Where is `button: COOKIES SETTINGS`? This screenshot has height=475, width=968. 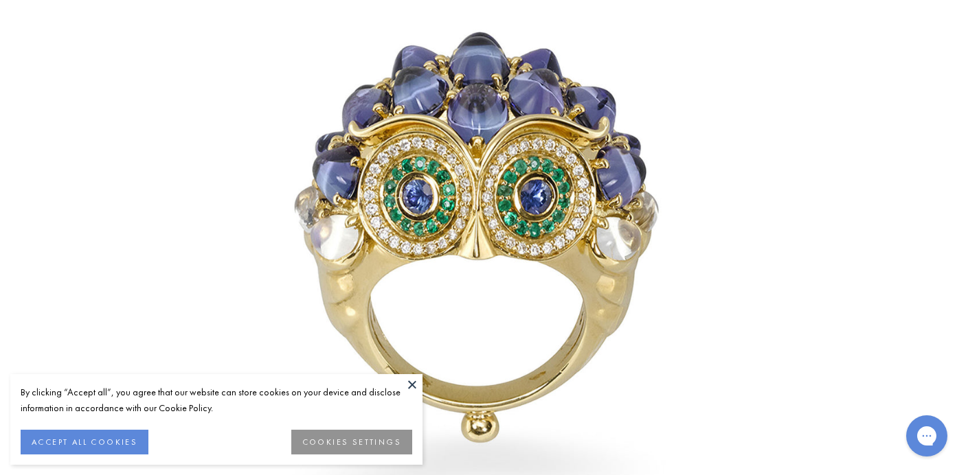
button: COOKIES SETTINGS is located at coordinates (352, 442).